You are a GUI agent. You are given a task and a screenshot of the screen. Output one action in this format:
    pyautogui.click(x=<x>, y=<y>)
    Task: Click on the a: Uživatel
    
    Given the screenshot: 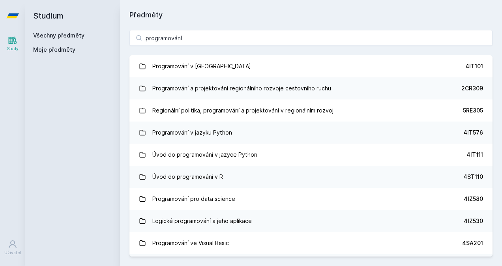 What is the action you would take?
    pyautogui.click(x=13, y=247)
    